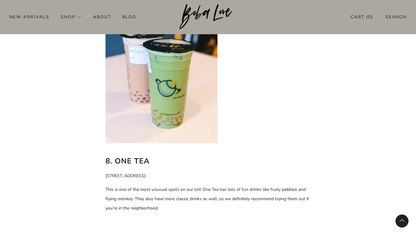 The height and width of the screenshot is (235, 416). I want to click on img: Boba Love, so click(208, 17).